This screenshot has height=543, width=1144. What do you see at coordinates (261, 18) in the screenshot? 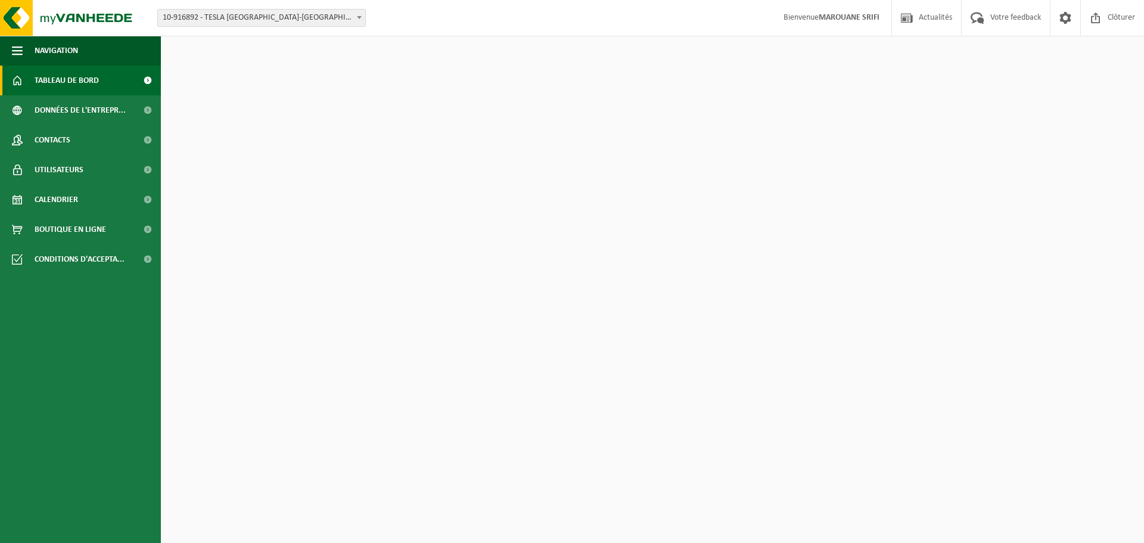
I see `span: 10-916892 - TESLA BELGIUM-DROGENBOS - DROGENBOS` at bounding box center [261, 18].